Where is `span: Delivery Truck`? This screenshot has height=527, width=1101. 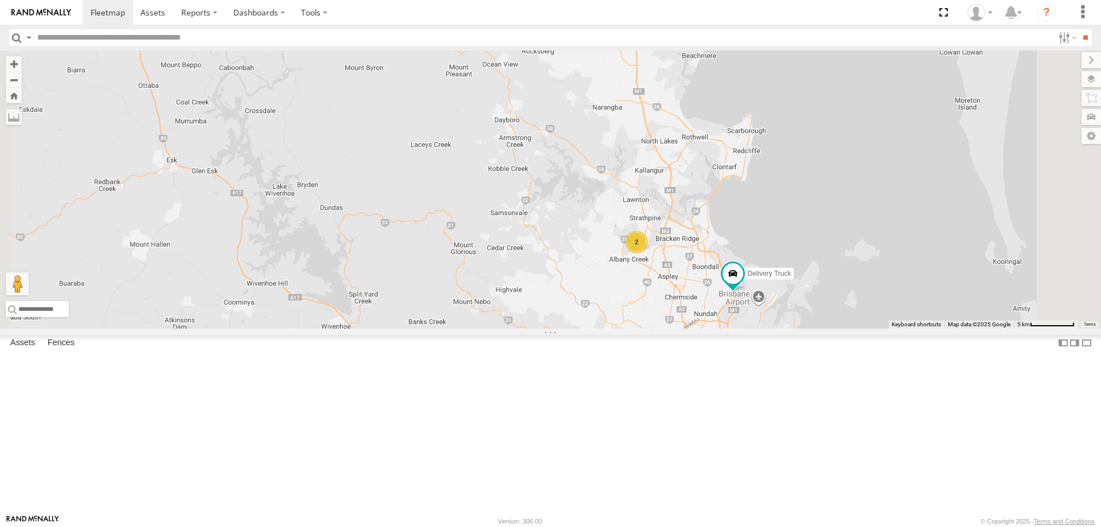 span: Delivery Truck is located at coordinates (769, 273).